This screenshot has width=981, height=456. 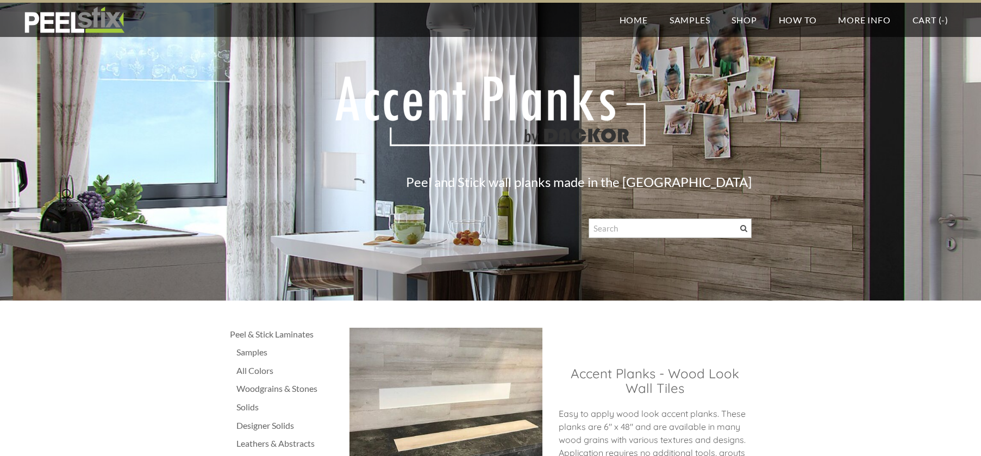 What do you see at coordinates (655, 380) in the screenshot?
I see `font: Accent Planks - Wood Look Wall Tiles` at bounding box center [655, 380].